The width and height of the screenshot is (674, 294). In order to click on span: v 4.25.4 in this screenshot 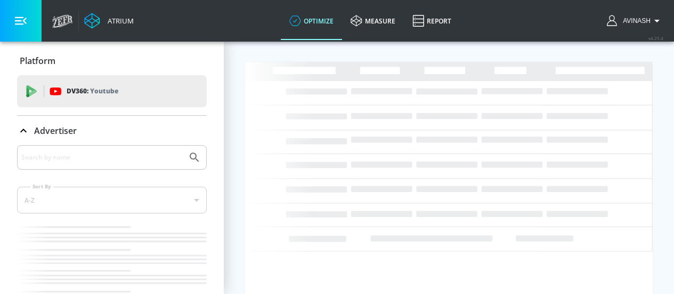, I will do `click(656, 38)`.